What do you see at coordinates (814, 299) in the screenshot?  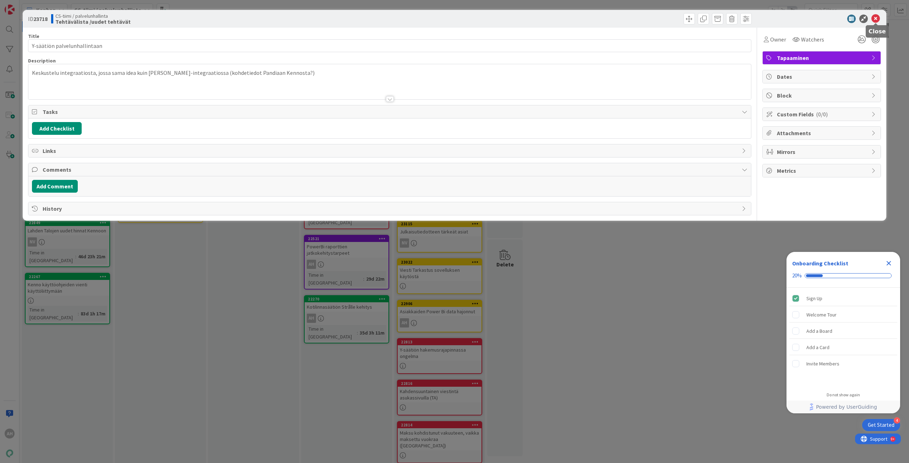 I see `div: Sign Up` at bounding box center [814, 299].